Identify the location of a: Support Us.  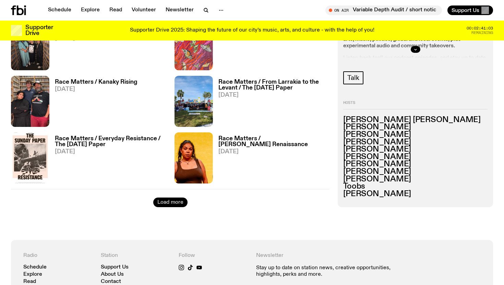
(115, 267).